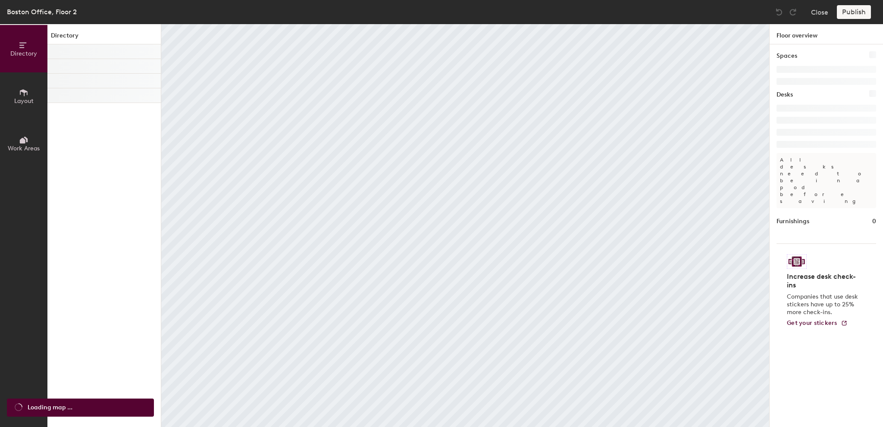 The width and height of the screenshot is (883, 427). I want to click on div: Boston Office, Floor 2, so click(42, 12).